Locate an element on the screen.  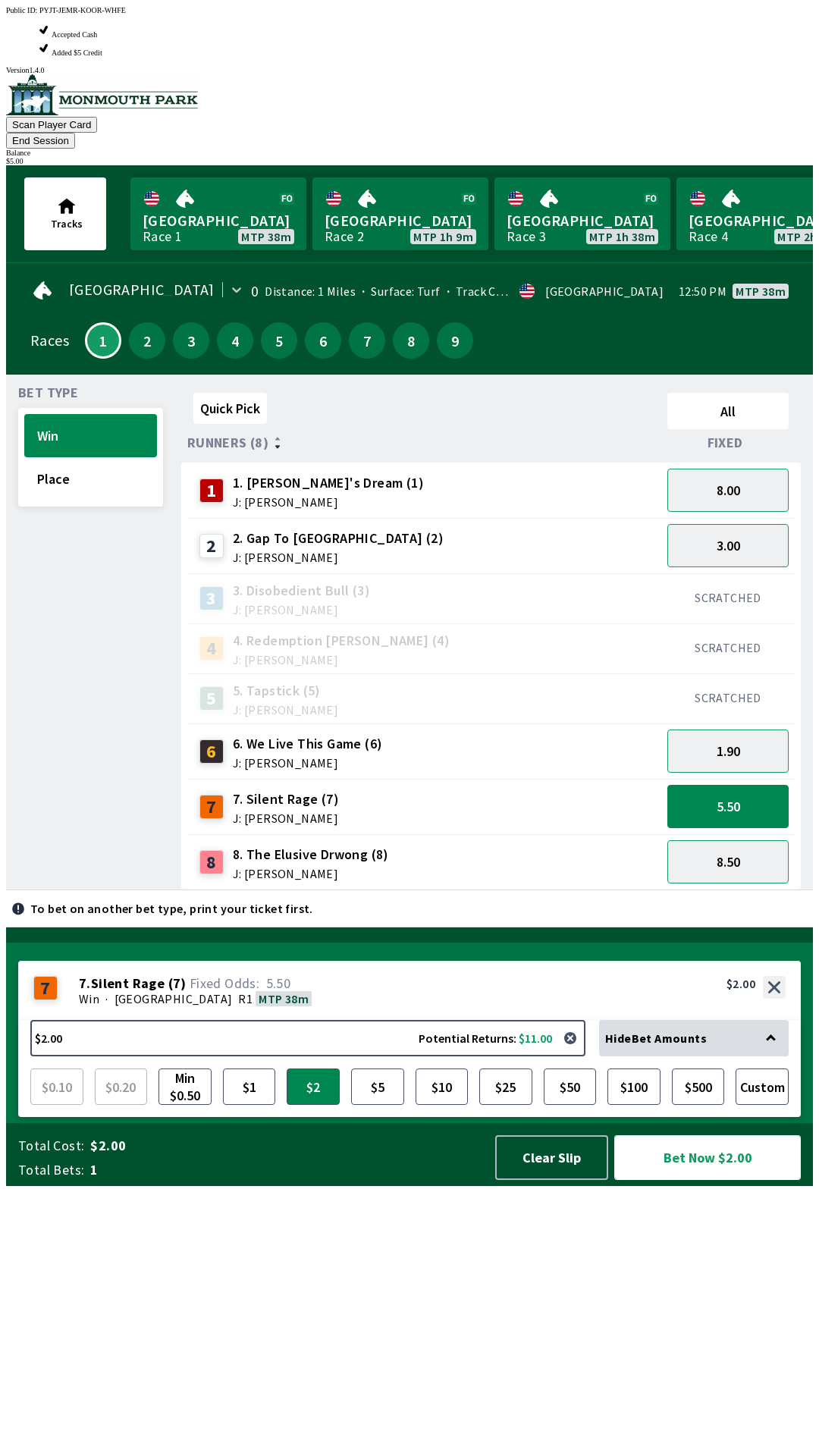
button: 8.50 is located at coordinates (728, 862).